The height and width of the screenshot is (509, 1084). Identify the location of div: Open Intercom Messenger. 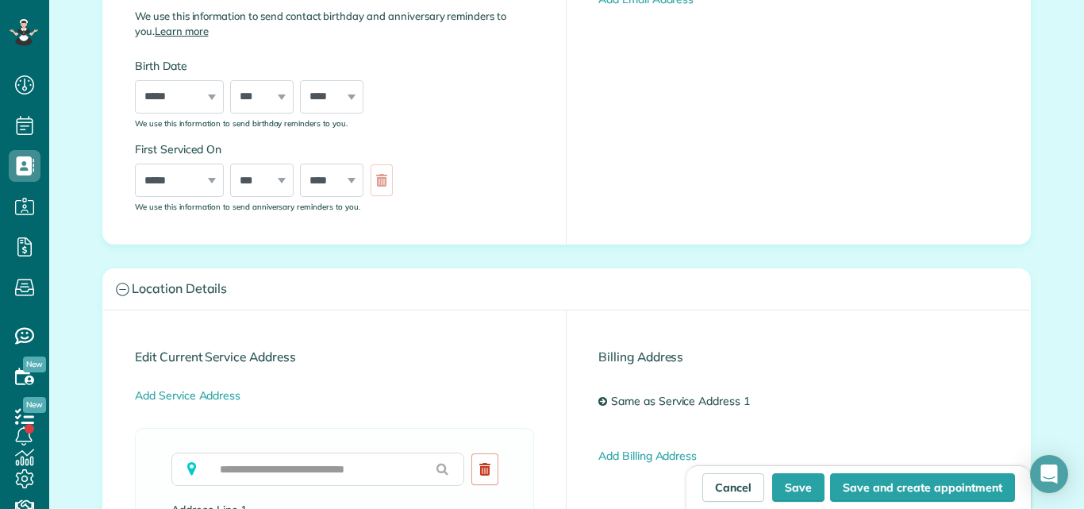
(1049, 474).